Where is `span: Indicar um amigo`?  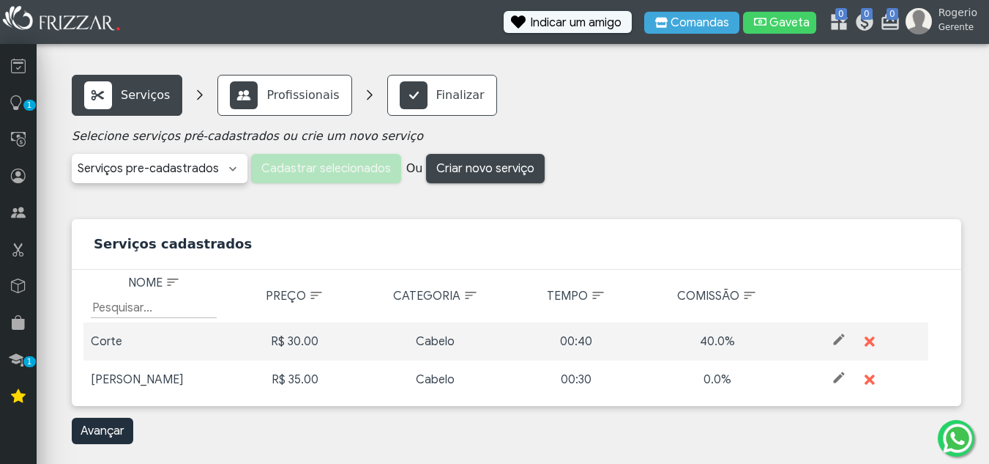
span: Indicar um amigo is located at coordinates (576, 23).